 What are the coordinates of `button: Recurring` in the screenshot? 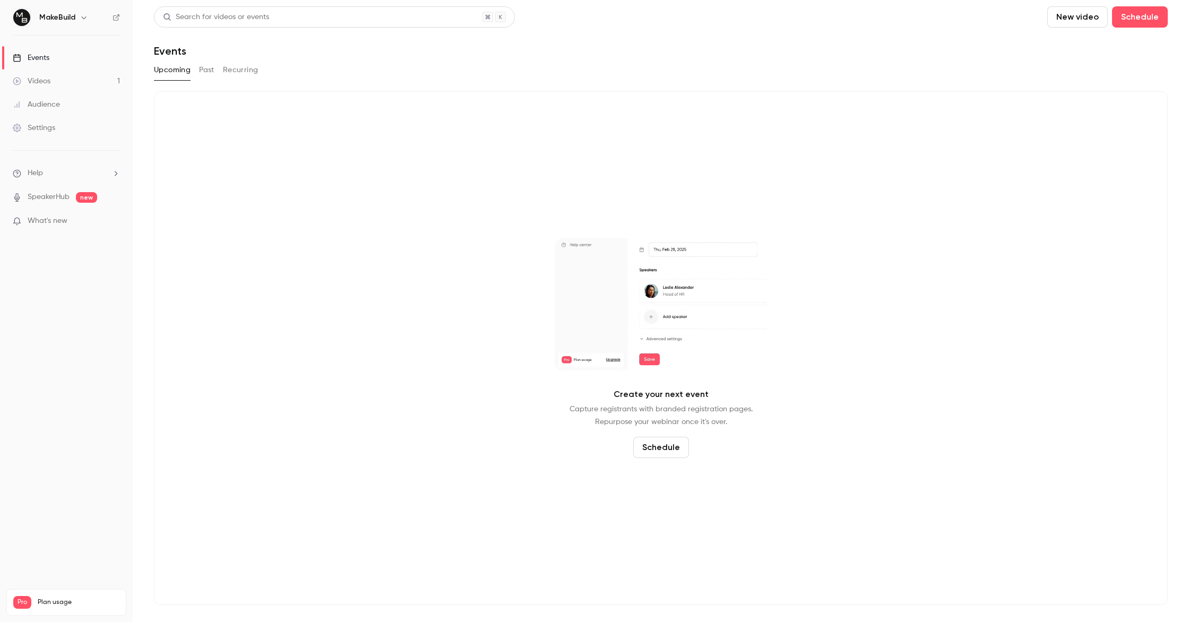 It's located at (240, 70).